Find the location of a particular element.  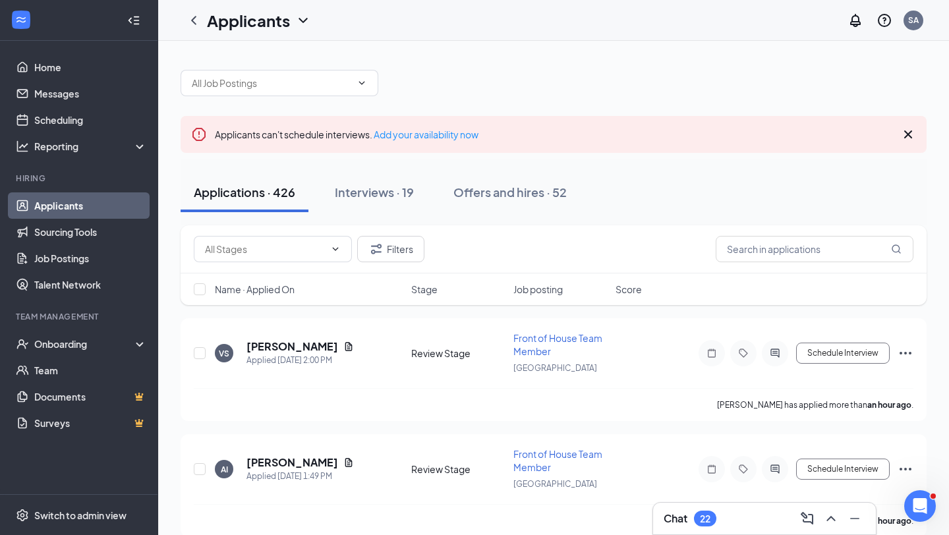

svg: Filter is located at coordinates (376, 249).